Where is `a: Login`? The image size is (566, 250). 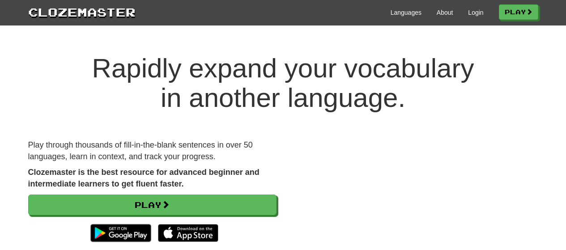 a: Login is located at coordinates (475, 13).